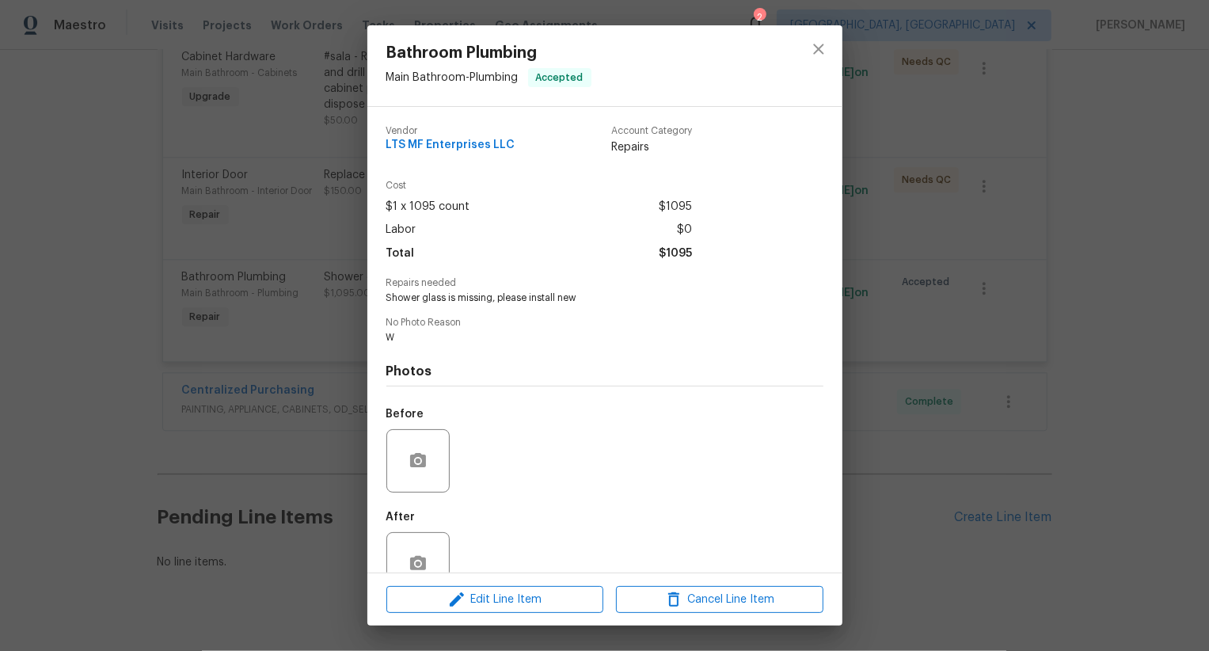 This screenshot has width=1209, height=651. What do you see at coordinates (450, 145) in the screenshot?
I see `span: LTS MF Enterprises LLC` at bounding box center [450, 145].